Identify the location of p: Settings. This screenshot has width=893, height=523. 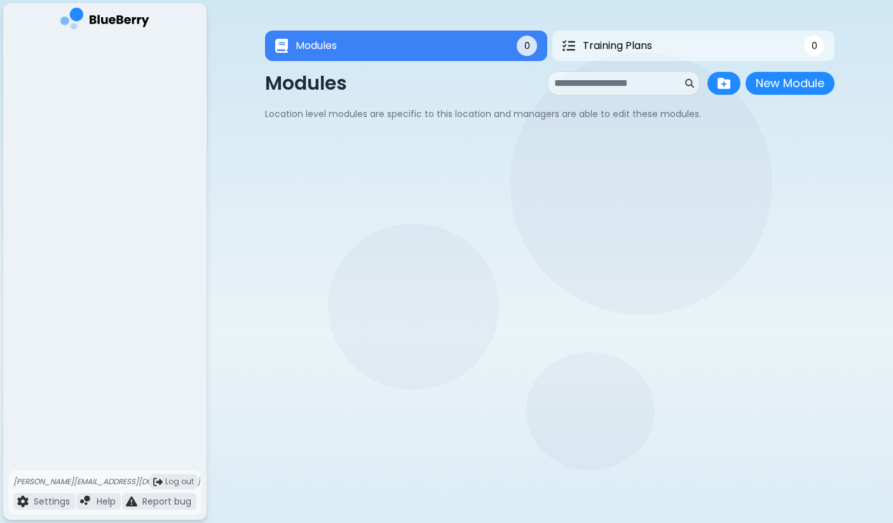
(52, 501).